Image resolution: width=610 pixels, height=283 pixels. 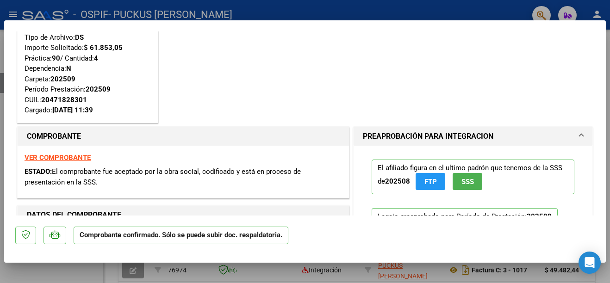 What do you see at coordinates (163, 177) in the screenshot?
I see `span: El comprobante fue aceptado por la obra social, codificado y está en proceso de presentación en l...` at bounding box center [163, 177].